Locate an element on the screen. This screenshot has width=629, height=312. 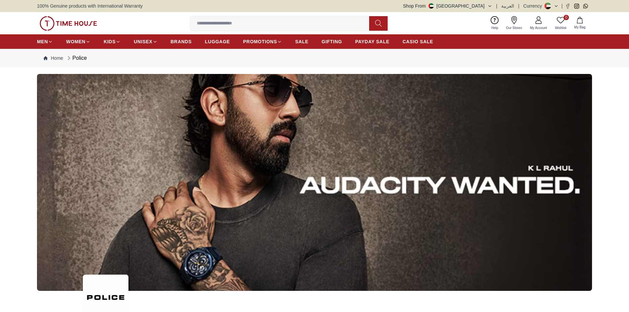
a: UNISEX is located at coordinates (145, 42).